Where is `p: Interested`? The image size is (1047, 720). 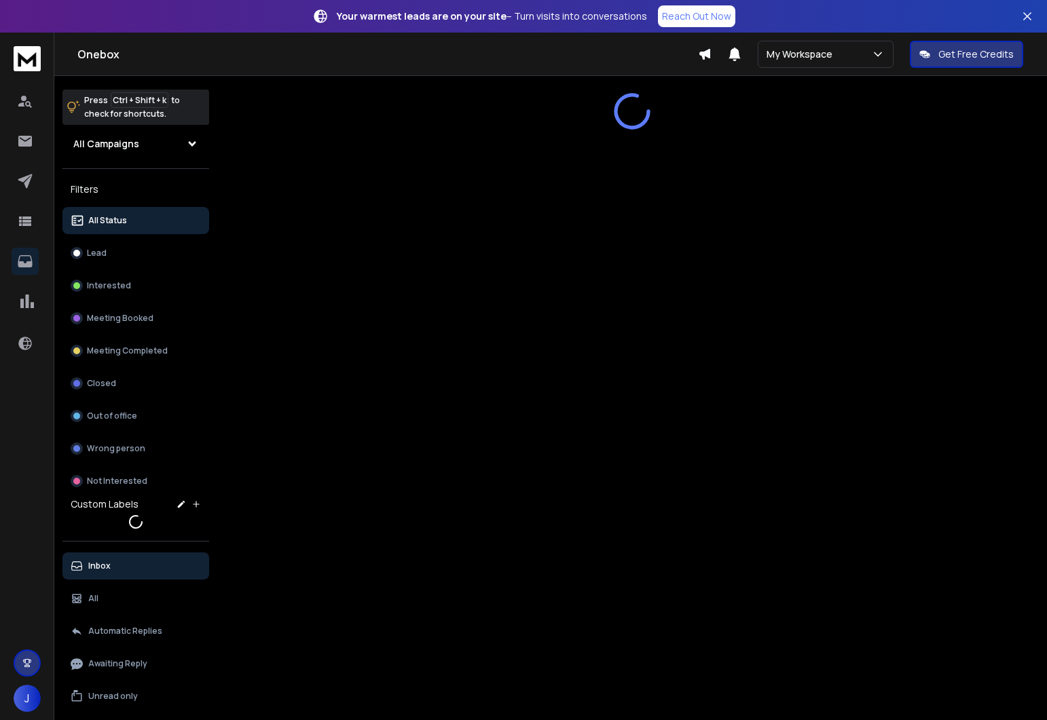
p: Interested is located at coordinates (109, 286).